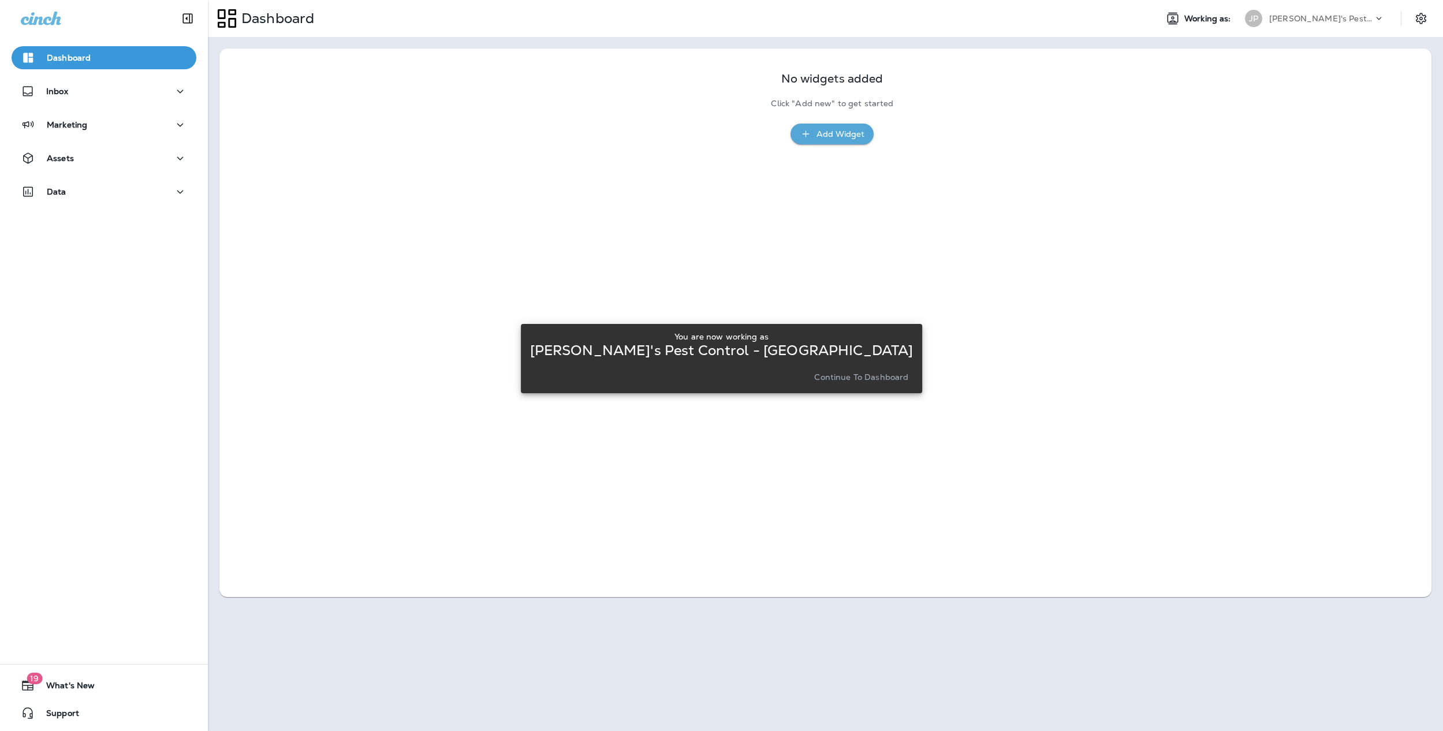  Describe the element at coordinates (104, 713) in the screenshot. I see `button: Support` at that location.